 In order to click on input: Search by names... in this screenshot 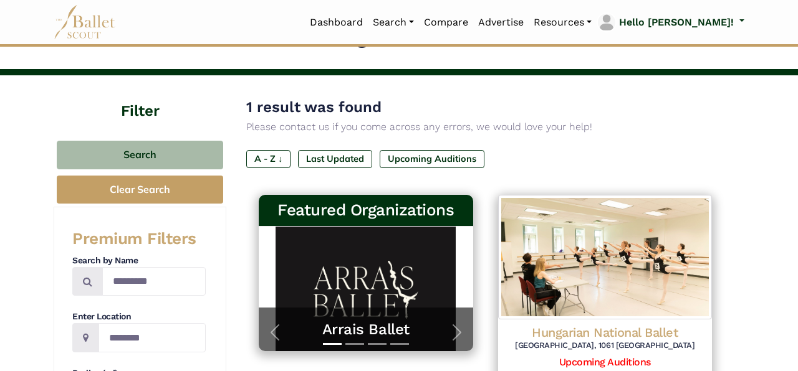, I will do `click(154, 282)`.